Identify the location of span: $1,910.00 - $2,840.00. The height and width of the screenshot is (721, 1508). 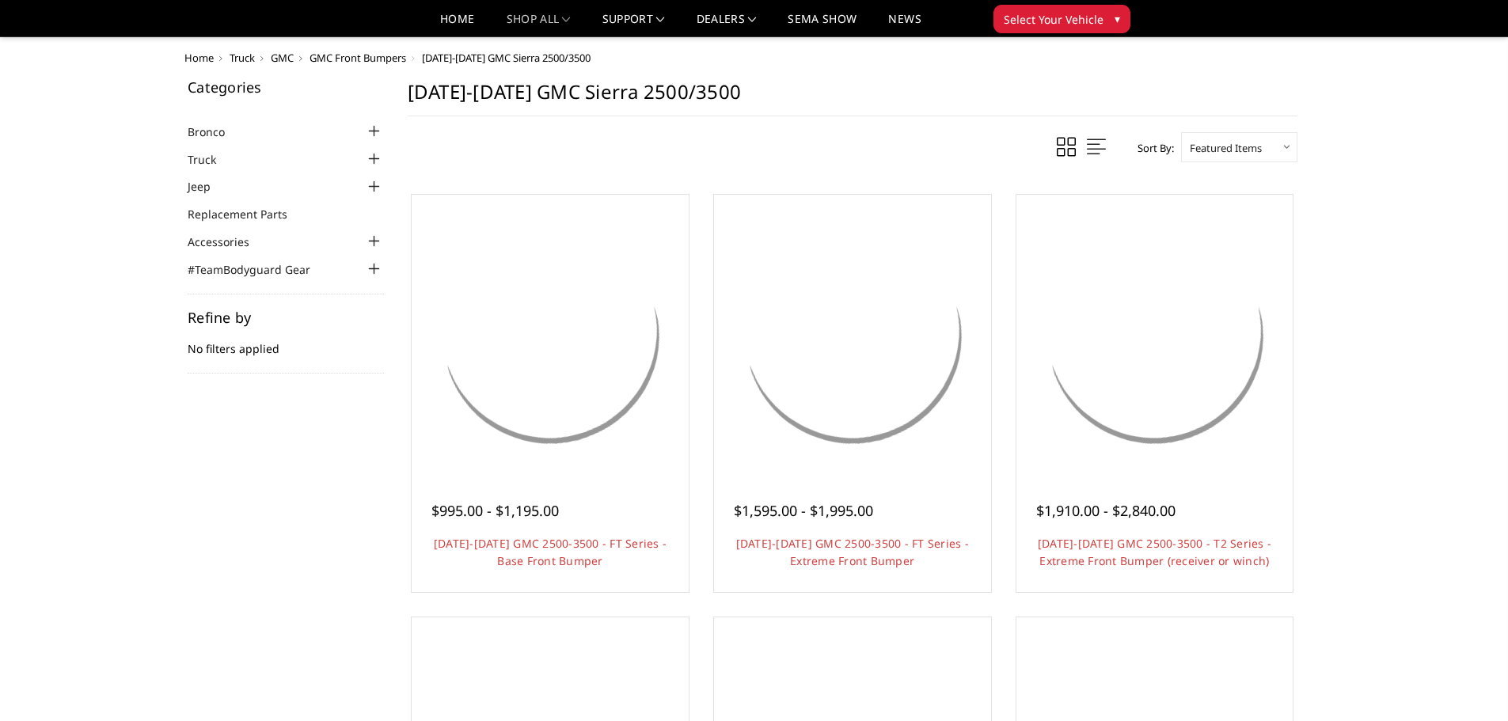
(1106, 511).